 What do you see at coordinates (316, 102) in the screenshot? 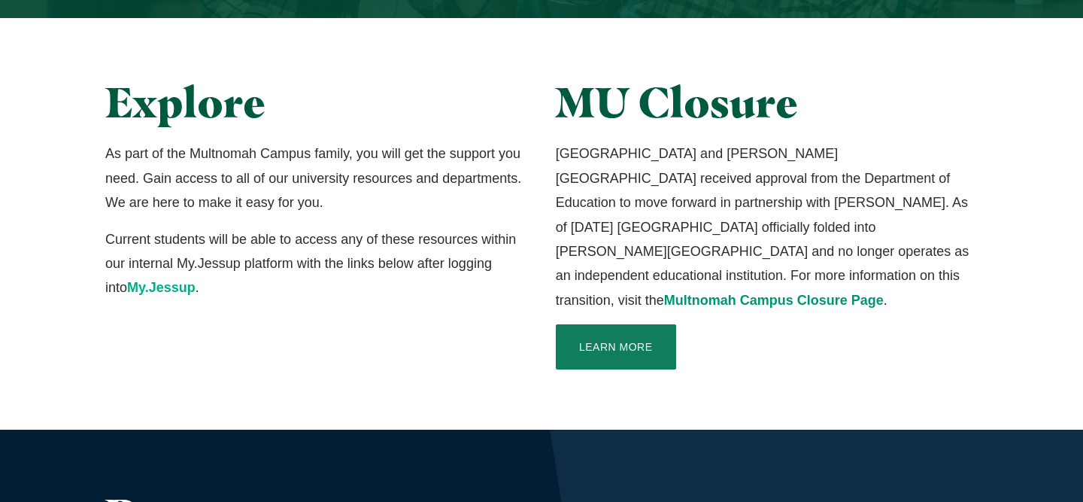
I see `h2: Explore` at bounding box center [316, 102].